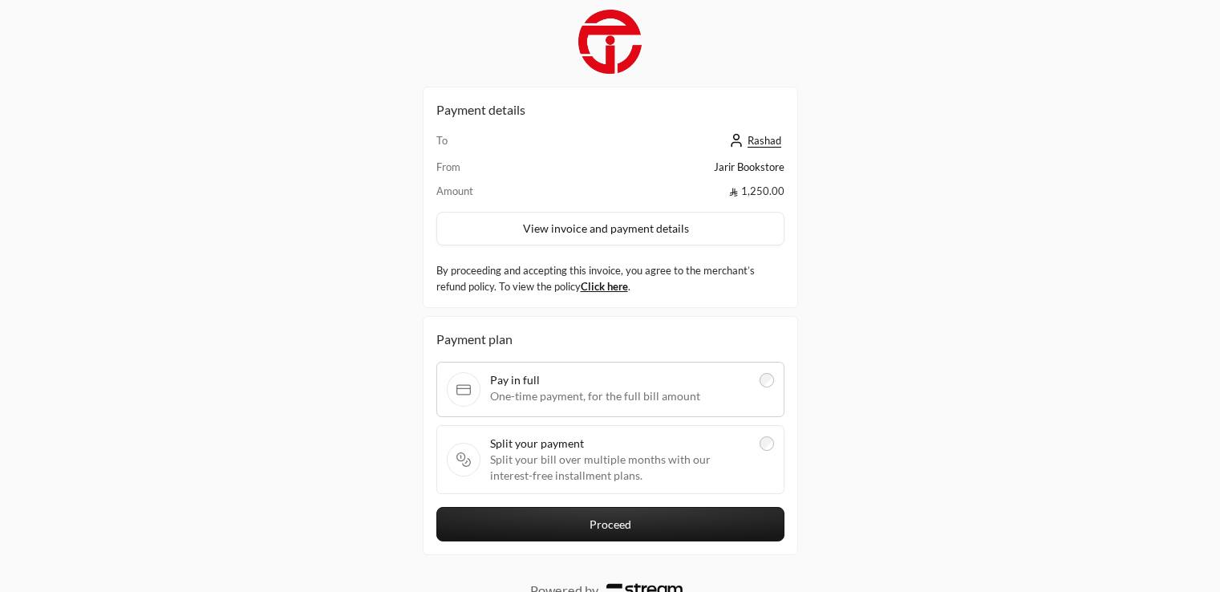 The image size is (1220, 592). I want to click on span: One-time payment, for the full bill amount, so click(620, 396).